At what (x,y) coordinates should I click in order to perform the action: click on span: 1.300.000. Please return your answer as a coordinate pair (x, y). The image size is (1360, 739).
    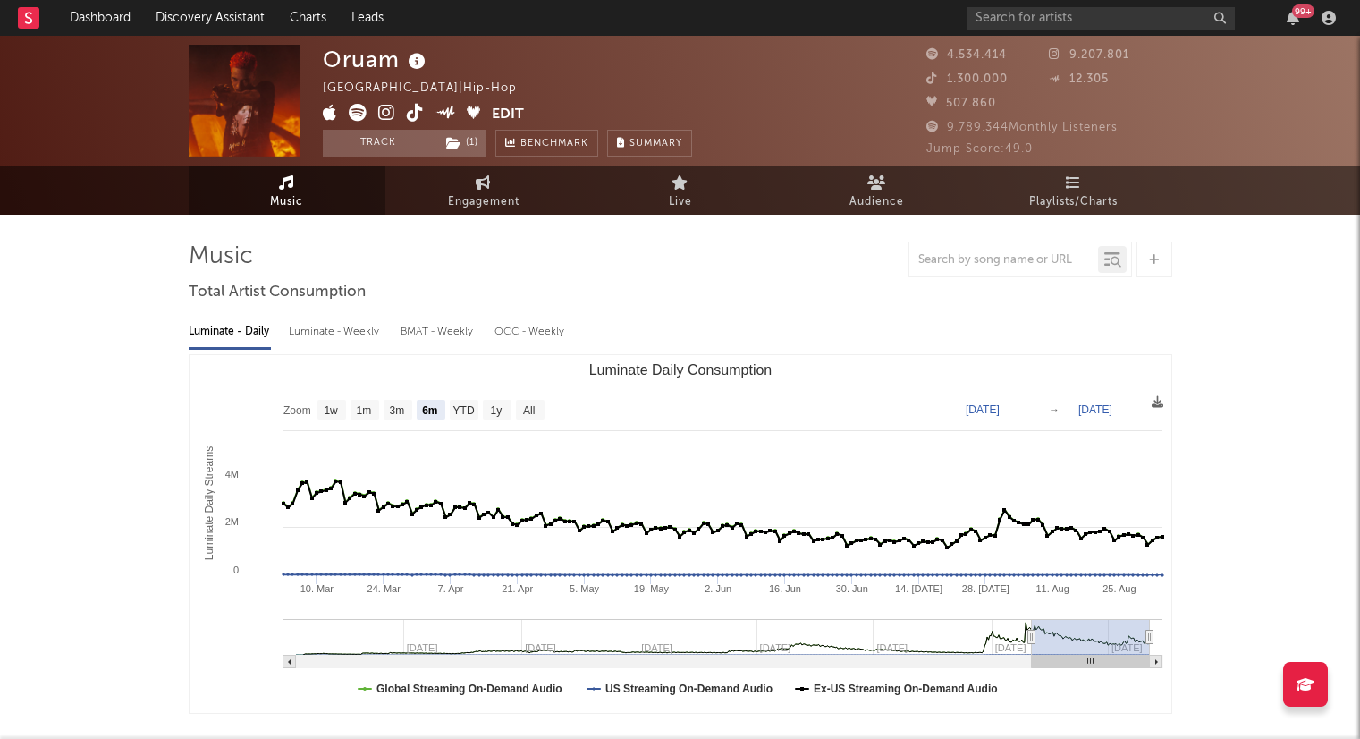
    Looking at the image, I should click on (967, 79).